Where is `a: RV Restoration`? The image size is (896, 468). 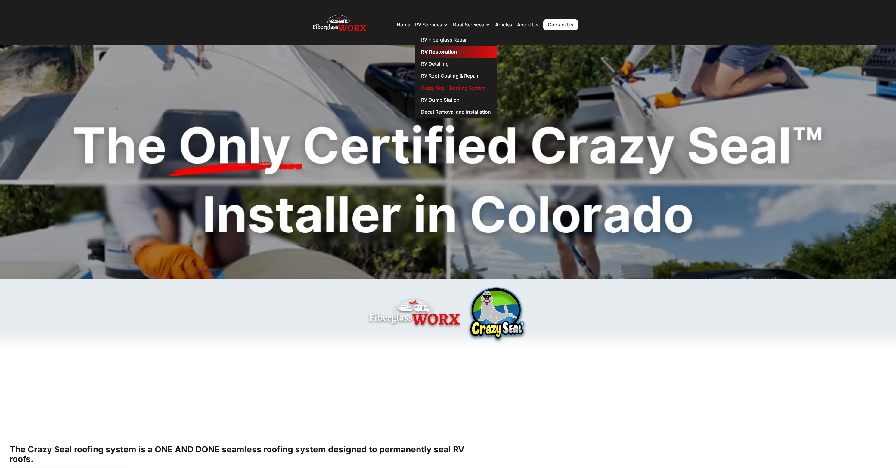
a: RV Restoration is located at coordinates (456, 52).